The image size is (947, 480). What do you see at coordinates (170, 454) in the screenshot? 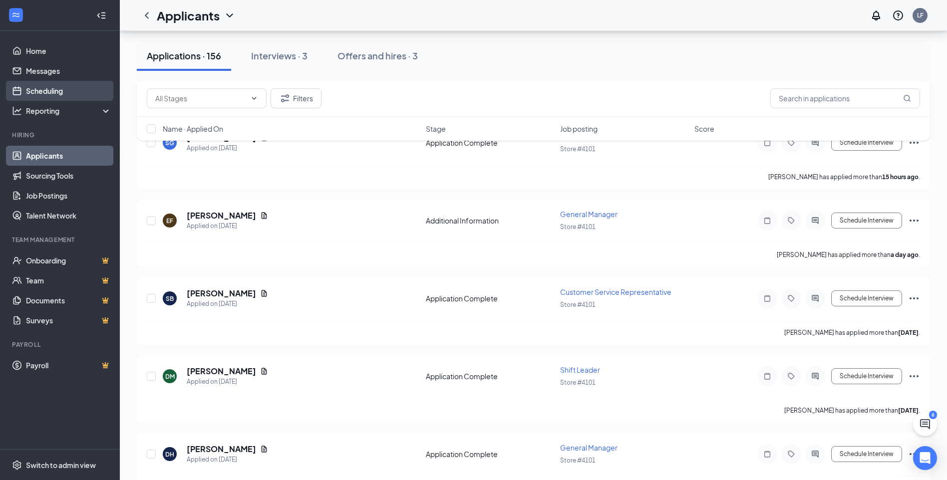
I see `div: DH` at bounding box center [170, 454].